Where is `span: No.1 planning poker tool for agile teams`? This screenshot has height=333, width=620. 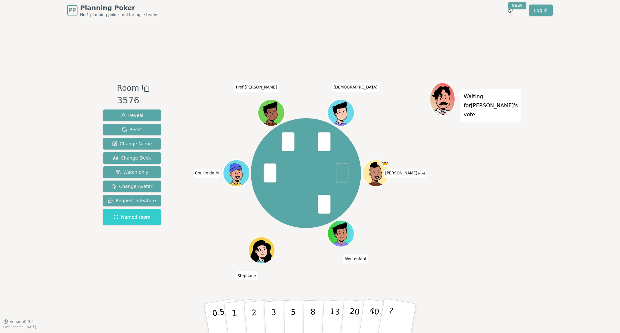
span: No.1 planning poker tool for agile teams is located at coordinates (119, 15).